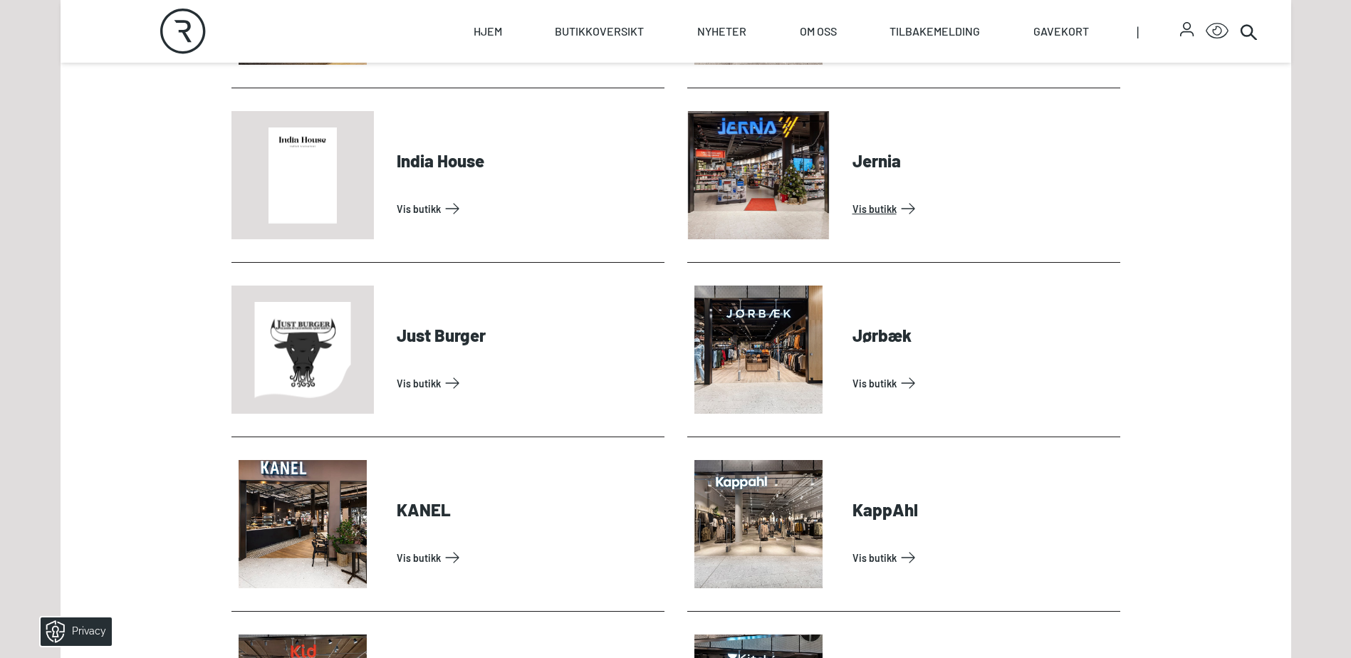 The image size is (1351, 658). I want to click on h5: Privacy, so click(75, 19).